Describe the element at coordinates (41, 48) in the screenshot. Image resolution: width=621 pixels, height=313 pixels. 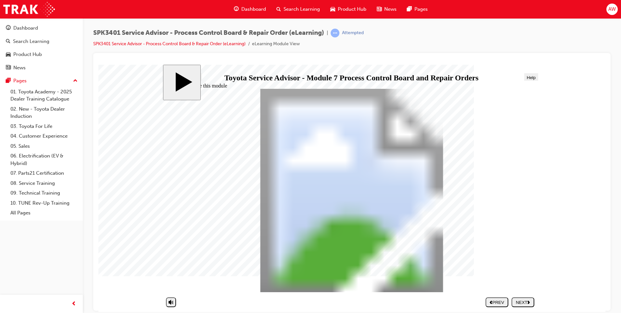
I see `button: DashboardSearch LearningProduct HubNews` at that location.